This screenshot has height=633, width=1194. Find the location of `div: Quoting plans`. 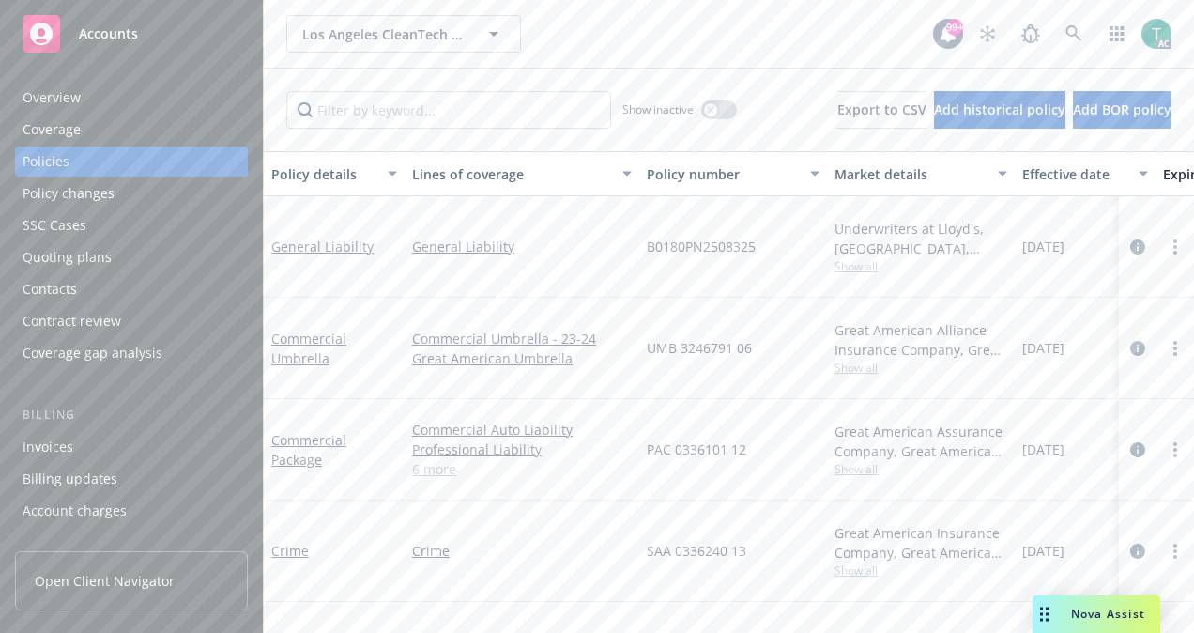

div: Quoting plans is located at coordinates (67, 257).